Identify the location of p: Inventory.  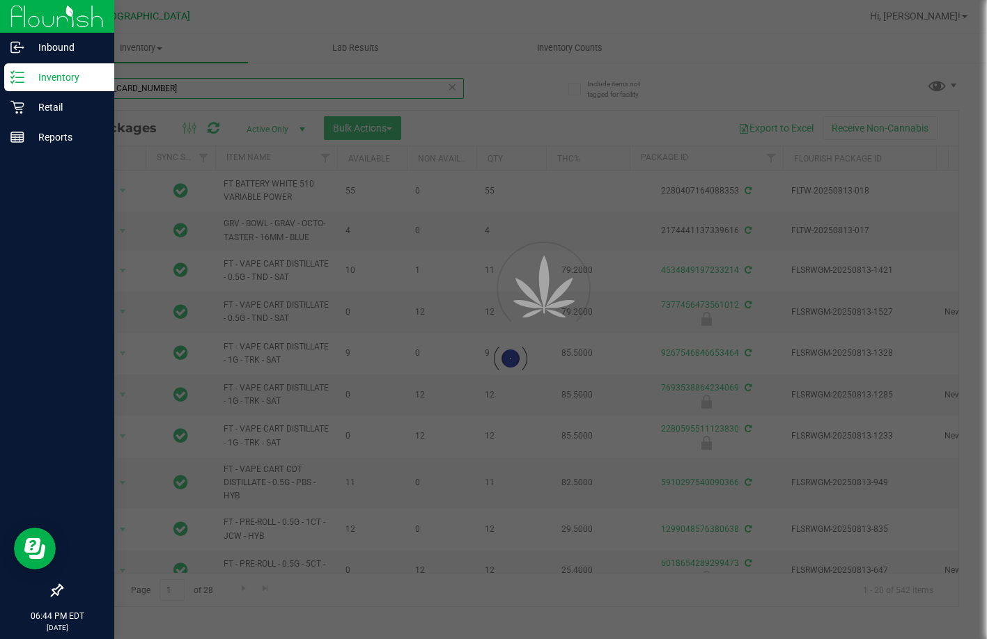
(66, 77).